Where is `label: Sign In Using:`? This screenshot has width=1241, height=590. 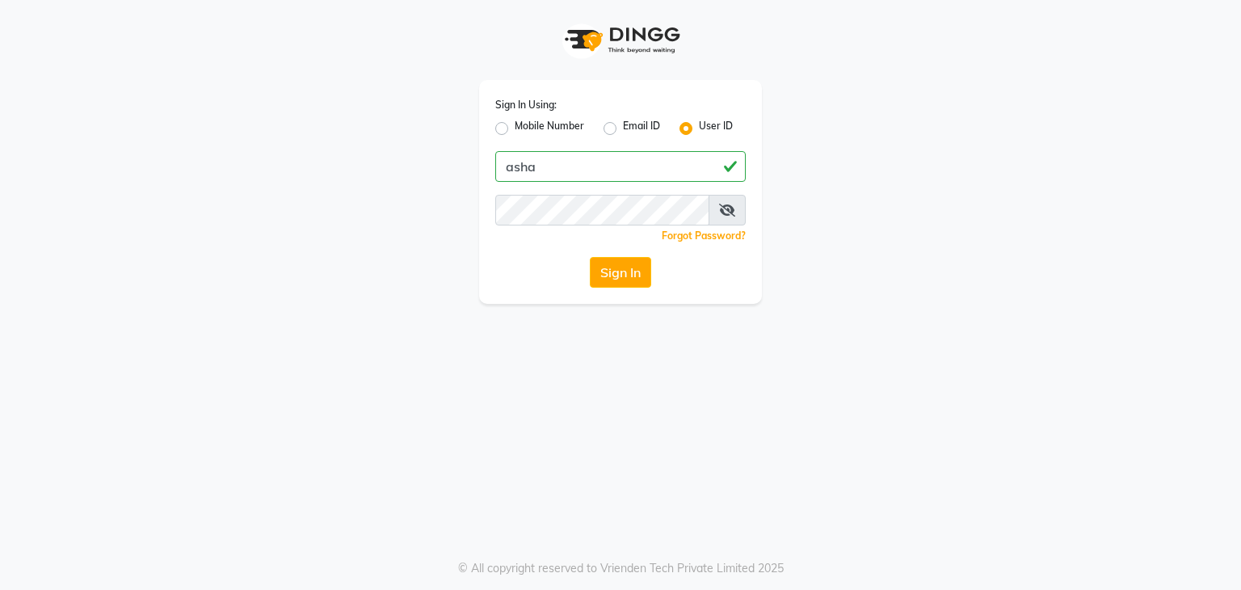 label: Sign In Using: is located at coordinates (526, 105).